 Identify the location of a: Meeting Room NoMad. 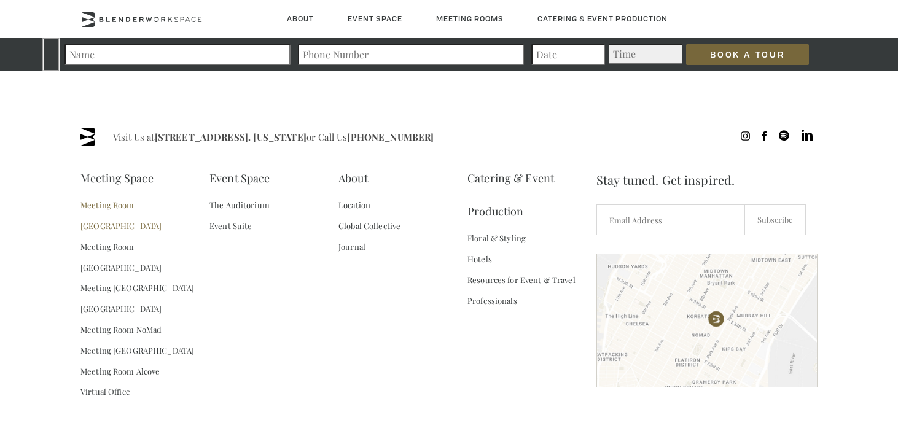
(121, 330).